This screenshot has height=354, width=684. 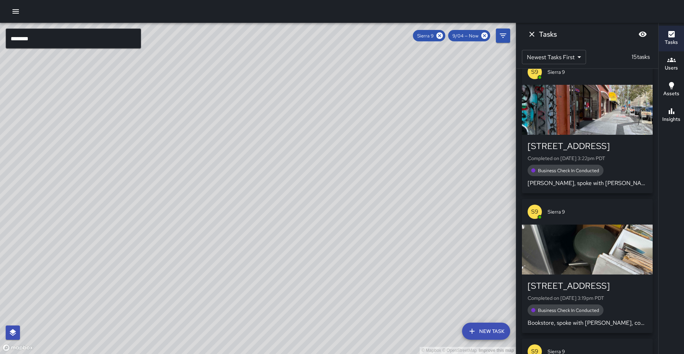 What do you see at coordinates (671, 90) in the screenshot?
I see `button: Assets` at bounding box center [671, 90].